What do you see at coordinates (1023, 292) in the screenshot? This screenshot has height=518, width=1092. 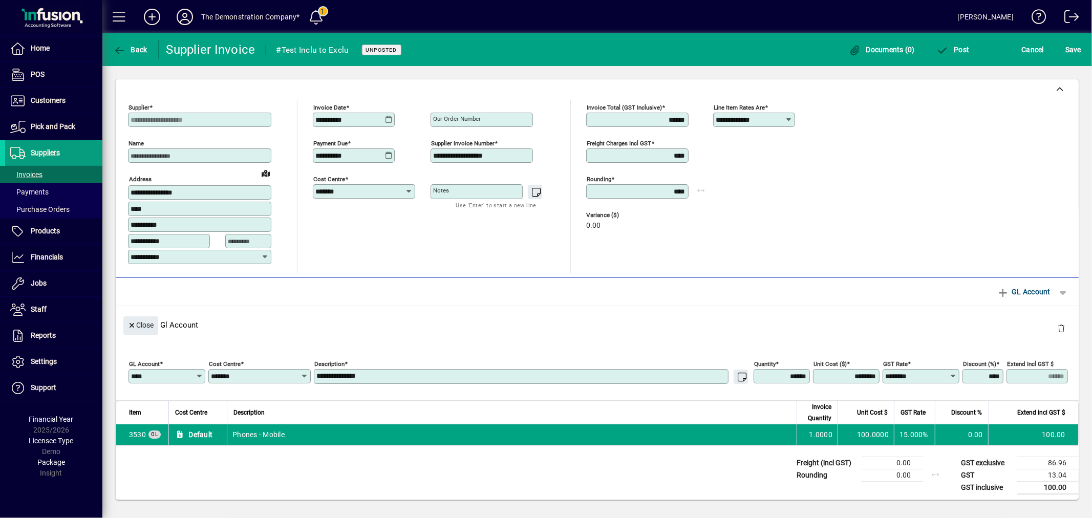 I see `span: GL Account` at bounding box center [1023, 292].